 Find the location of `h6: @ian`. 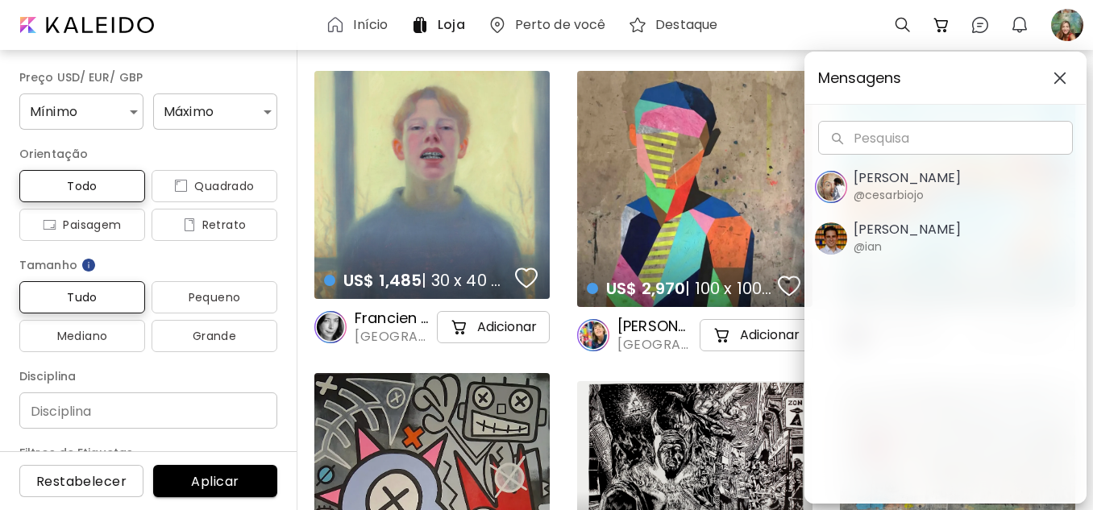

h6: @ian is located at coordinates (867, 247).